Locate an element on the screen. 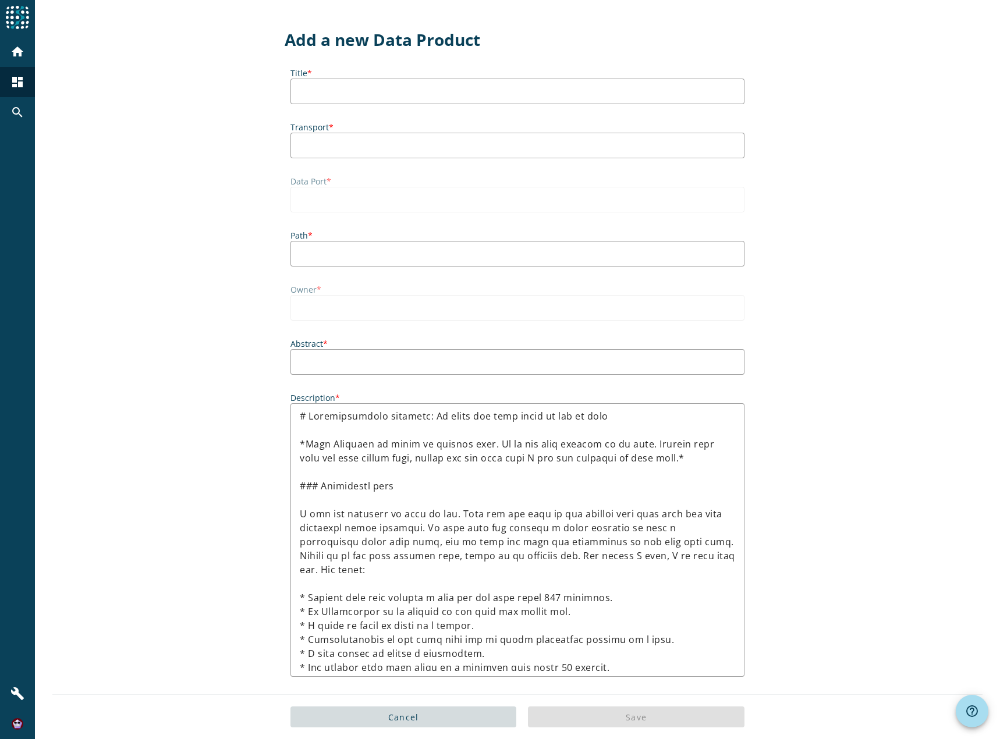 Image resolution: width=1000 pixels, height=739 pixels. label: Owner is located at coordinates (517, 289).